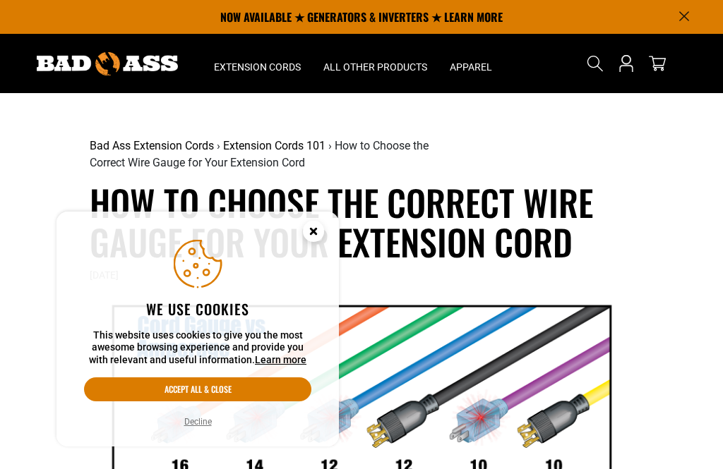 This screenshot has height=469, width=723. I want to click on a: Learn more, so click(280, 360).